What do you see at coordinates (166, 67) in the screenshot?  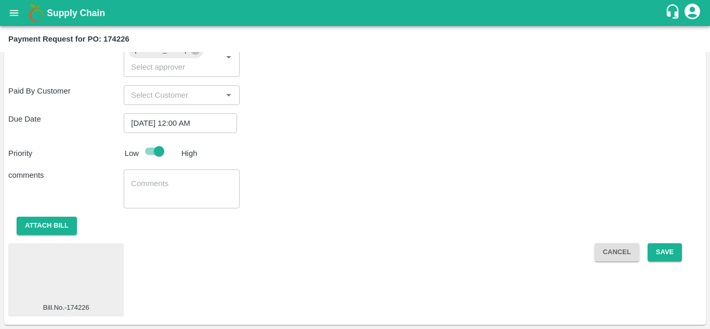 I see `input: Select approver` at bounding box center [166, 67].